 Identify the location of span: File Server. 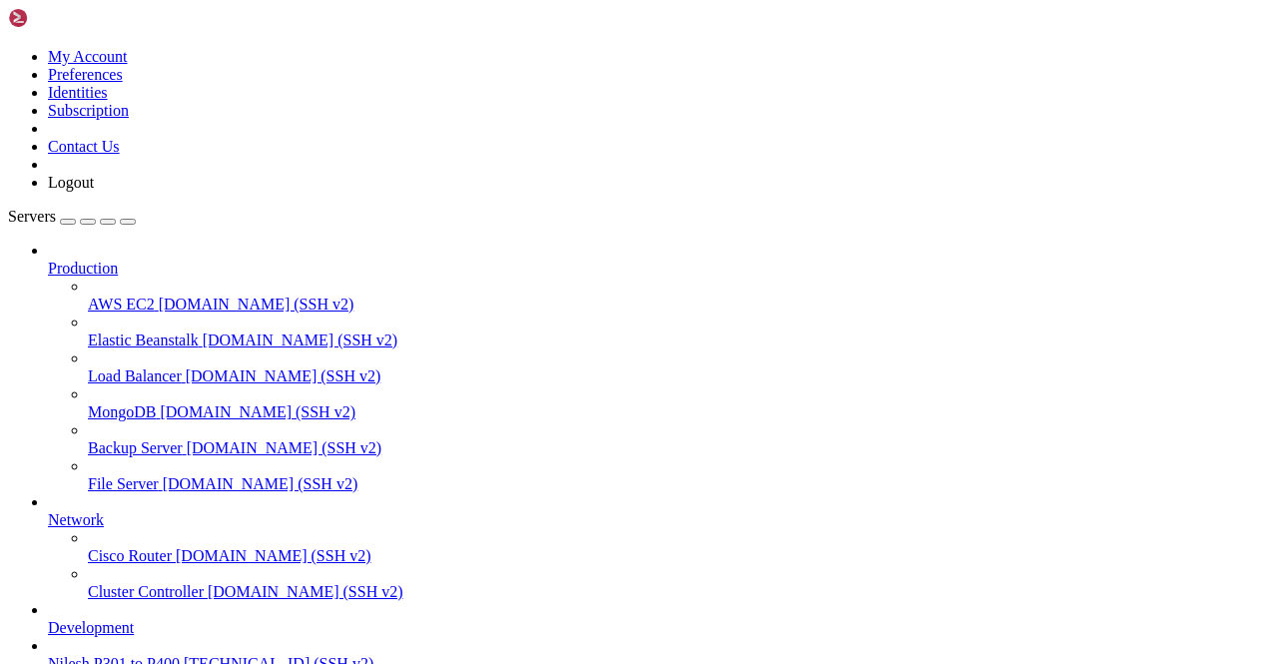
(123, 483).